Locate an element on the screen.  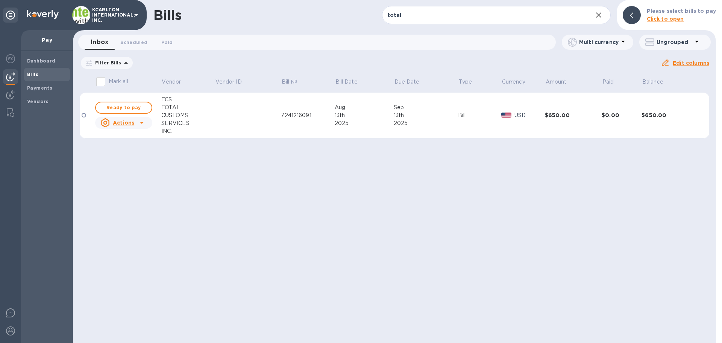
div: Unpin categories is located at coordinates (11, 15).